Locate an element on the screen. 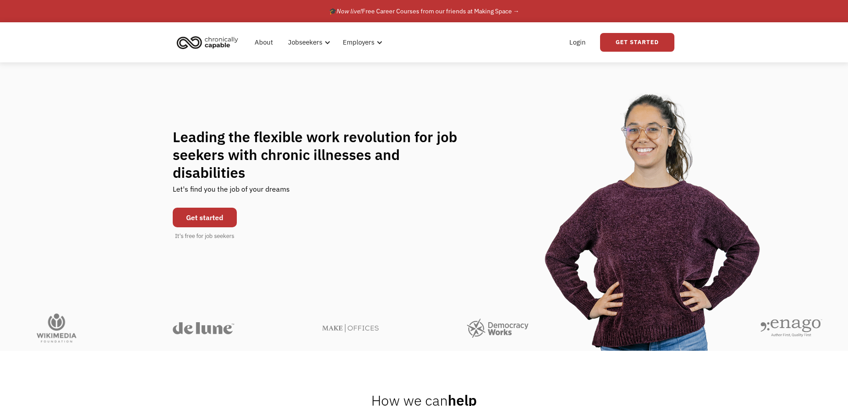 This screenshot has height=406, width=848. a: Get Started is located at coordinates (637, 42).